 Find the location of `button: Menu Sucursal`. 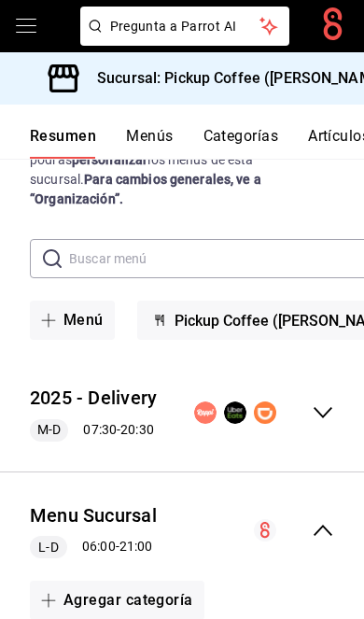

button: Menu Sucursal is located at coordinates (93, 516).